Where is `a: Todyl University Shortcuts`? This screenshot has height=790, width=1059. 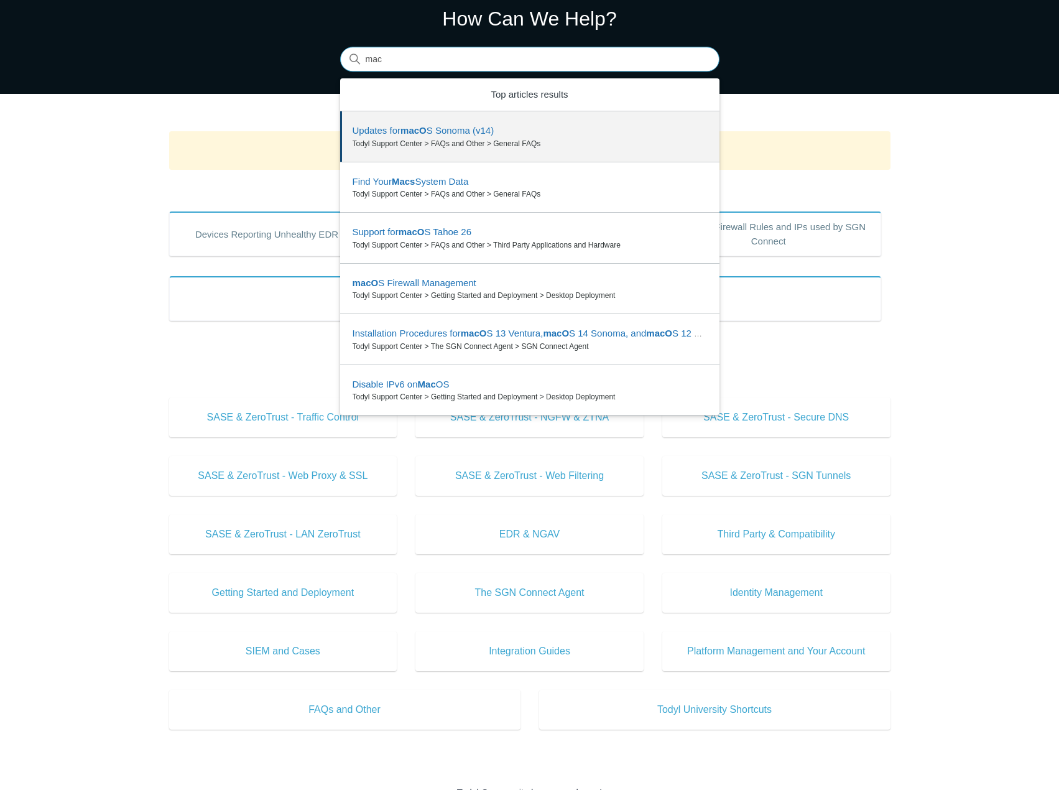
a: Todyl University Shortcuts is located at coordinates (714, 709).